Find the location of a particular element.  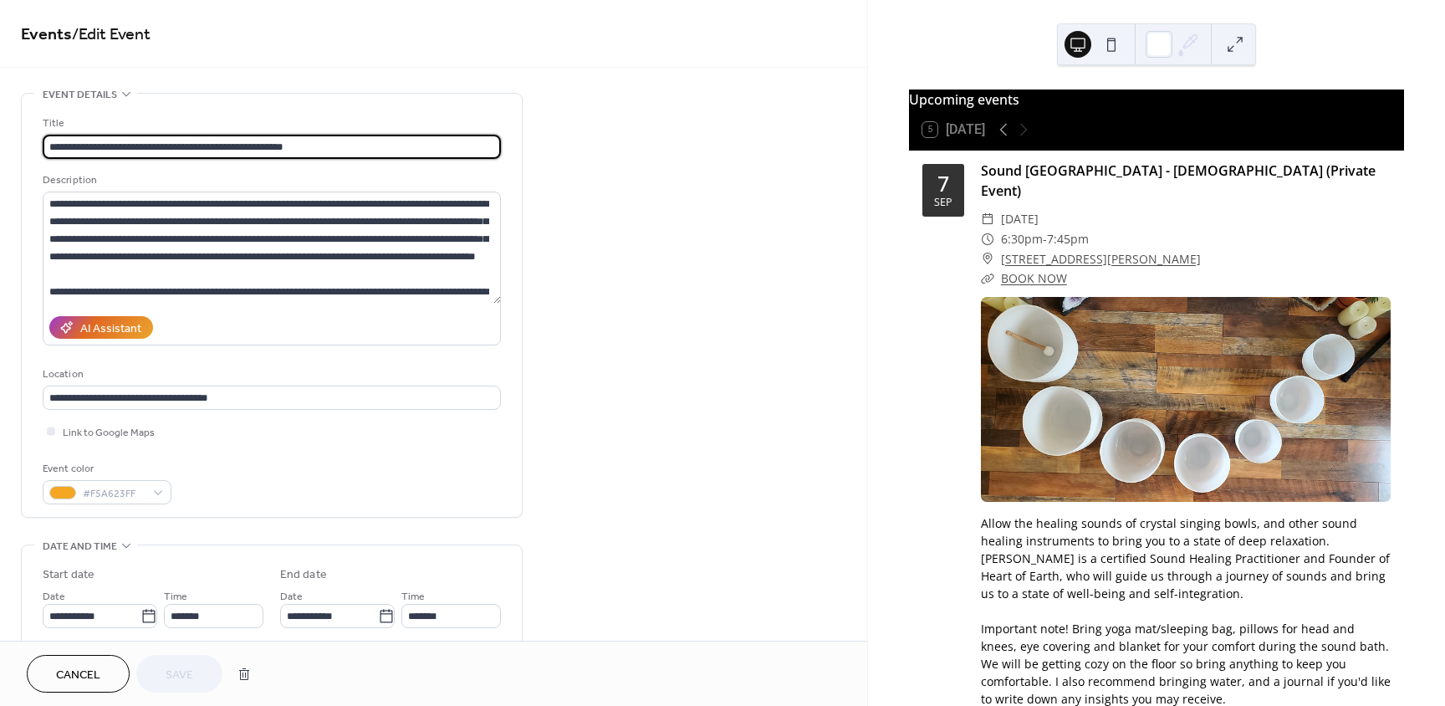

div: Title is located at coordinates (270, 123).